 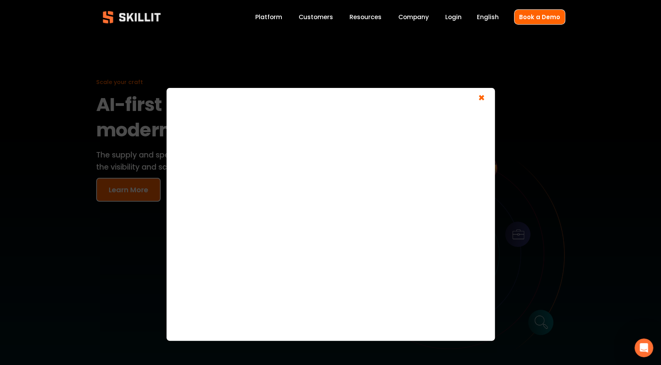 What do you see at coordinates (316, 17) in the screenshot?
I see `a: Customers` at bounding box center [316, 17].